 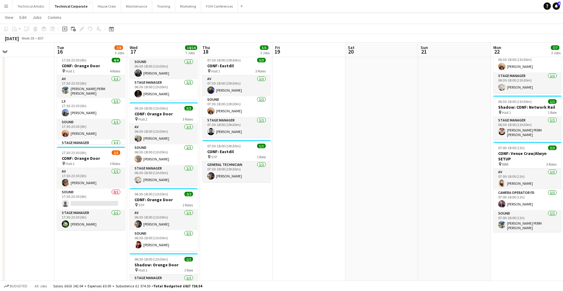 I want to click on span: 2/2, so click(x=189, y=194).